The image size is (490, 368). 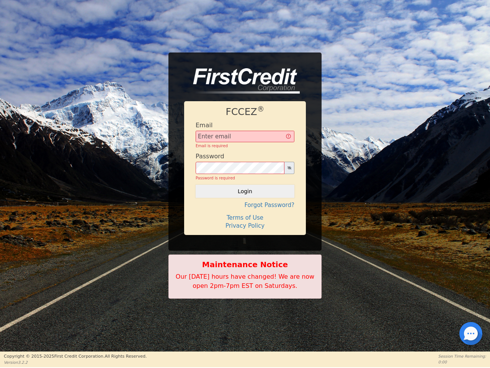 I want to click on p: Version 3.2.2, so click(x=75, y=362).